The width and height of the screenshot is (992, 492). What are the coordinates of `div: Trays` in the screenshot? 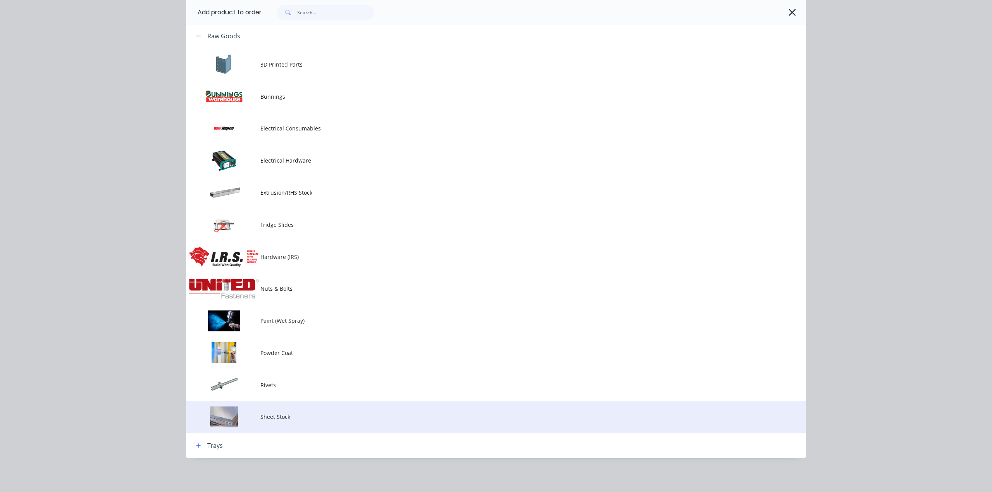 It's located at (215, 446).